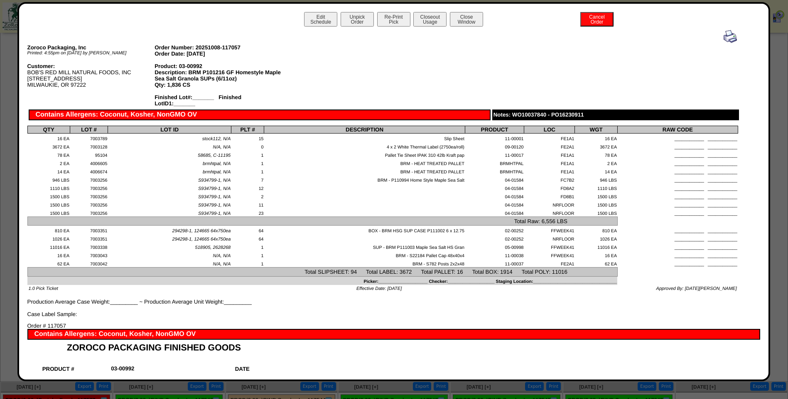 The width and height of the screenshot is (788, 399). Describe the element at coordinates (247, 146) in the screenshot. I see `td: 0` at that location.